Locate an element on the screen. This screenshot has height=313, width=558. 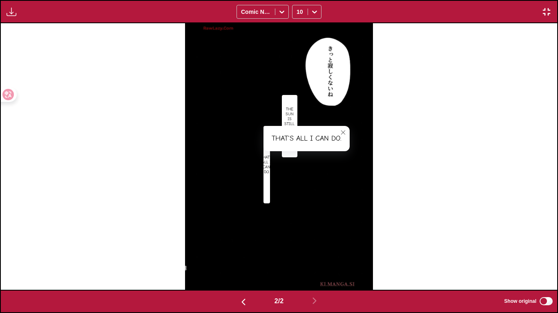
button: close-tooltip is located at coordinates (343, 133).